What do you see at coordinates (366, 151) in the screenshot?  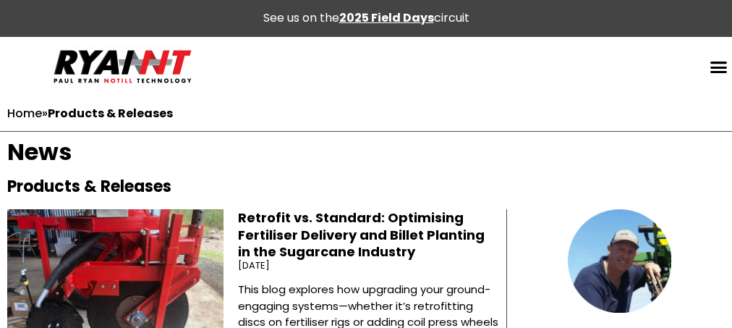 I see `h1: News` at bounding box center [366, 151].